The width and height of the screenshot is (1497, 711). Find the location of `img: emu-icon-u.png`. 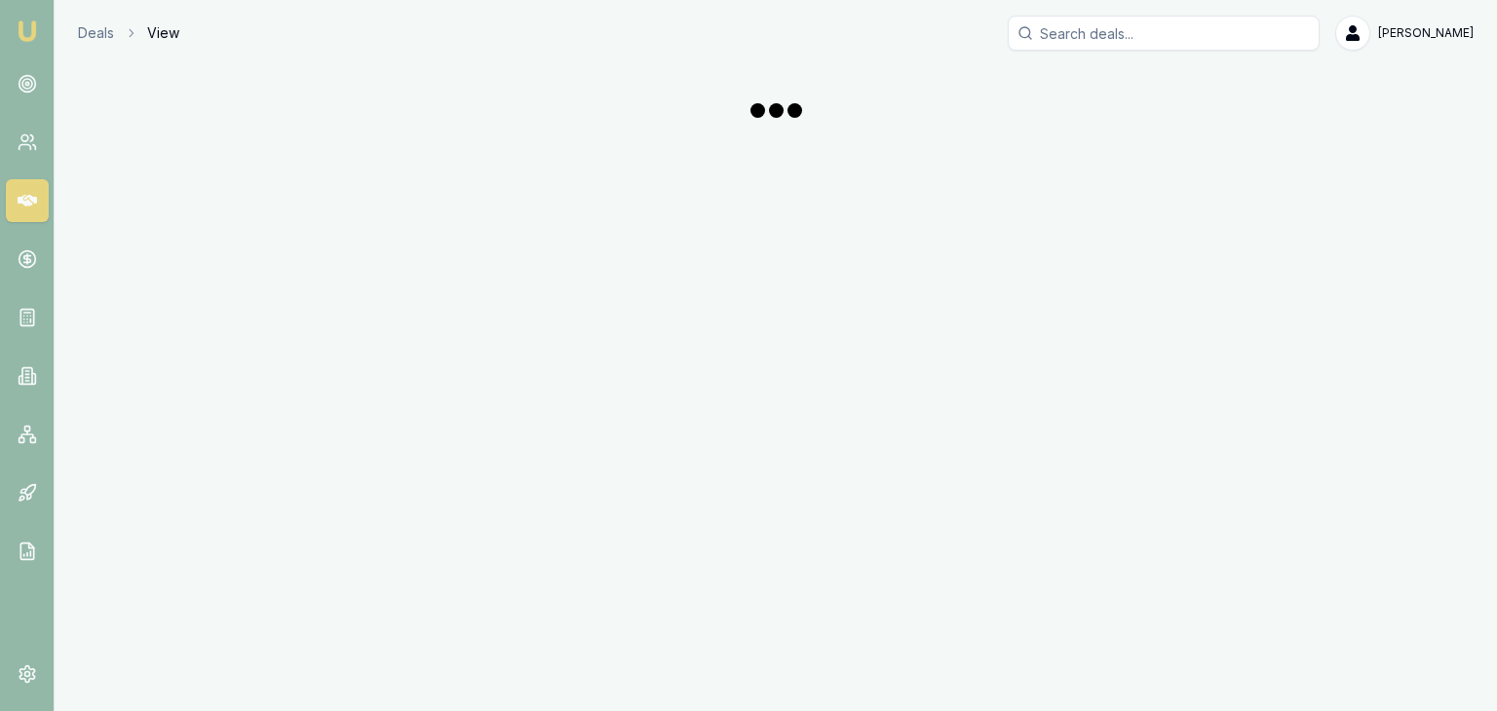

img: emu-icon-u.png is located at coordinates (27, 31).